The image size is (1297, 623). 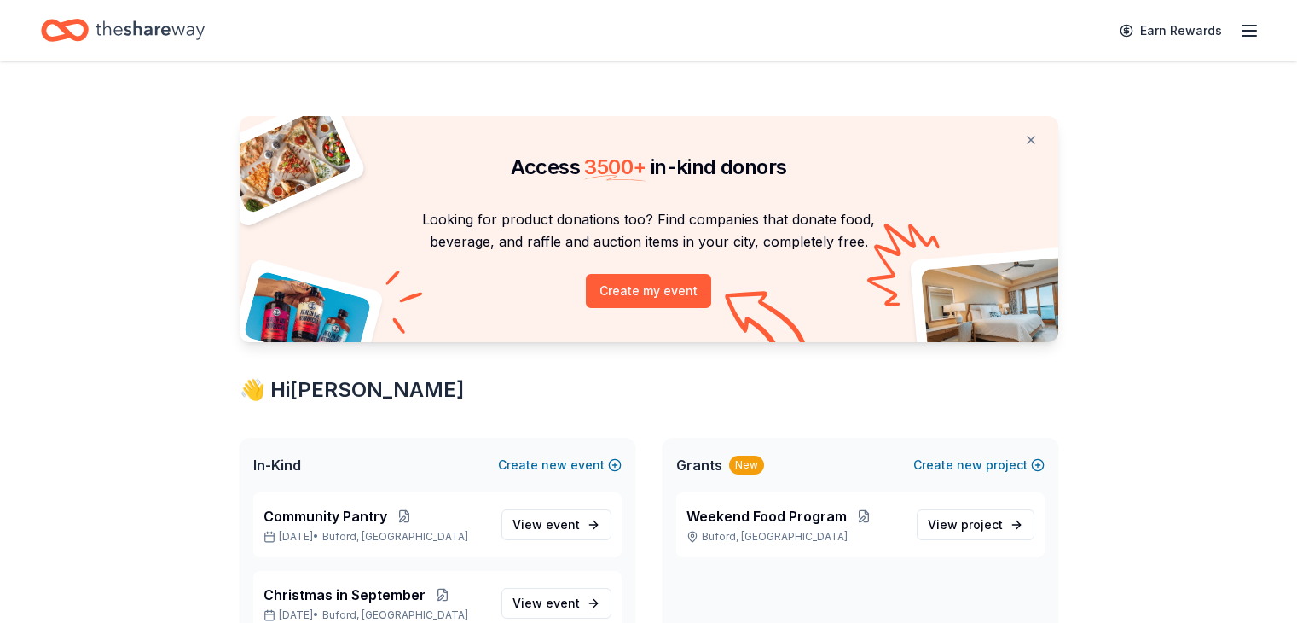 I want to click on a: Home, so click(x=123, y=30).